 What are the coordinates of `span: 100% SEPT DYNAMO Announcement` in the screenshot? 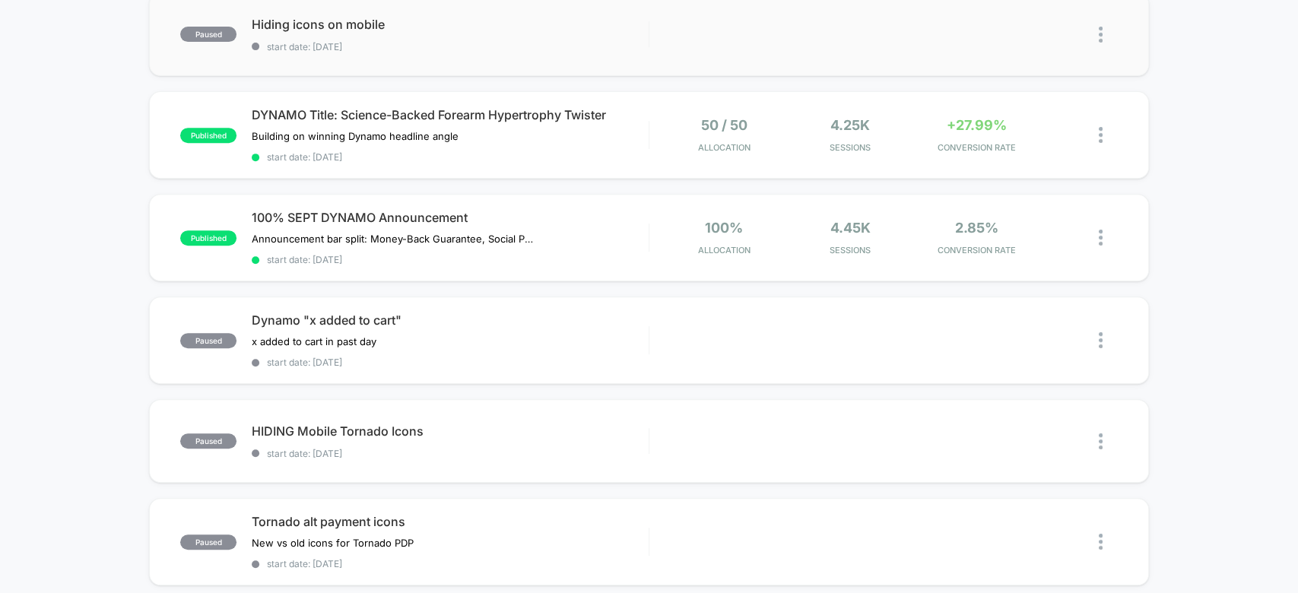 It's located at (449, 217).